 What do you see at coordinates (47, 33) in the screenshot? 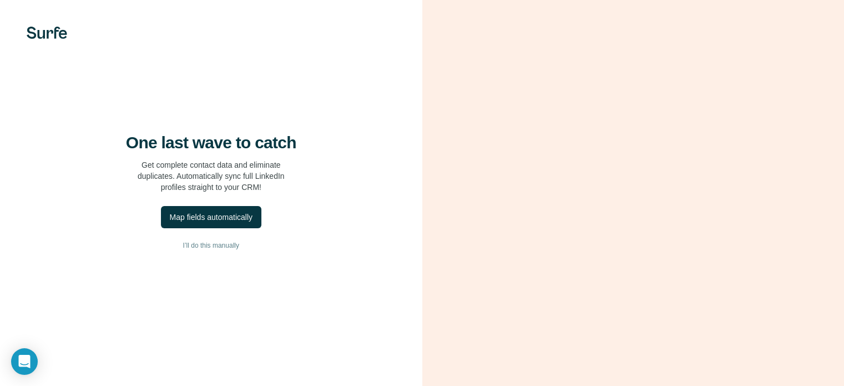
I see `img: Surfe's logo` at bounding box center [47, 33].